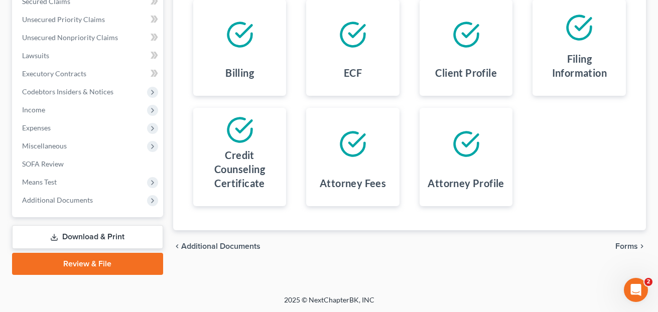 The width and height of the screenshot is (658, 312). What do you see at coordinates (631, 246) in the screenshot?
I see `button: Forms chevron_right` at bounding box center [631, 246].